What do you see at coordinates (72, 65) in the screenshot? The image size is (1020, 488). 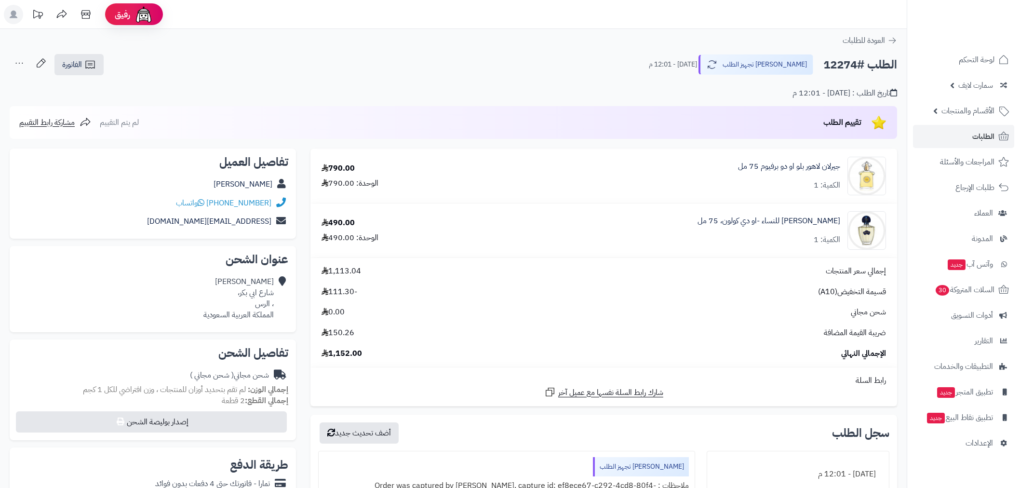 I see `span: الفاتورة` at bounding box center [72, 65].